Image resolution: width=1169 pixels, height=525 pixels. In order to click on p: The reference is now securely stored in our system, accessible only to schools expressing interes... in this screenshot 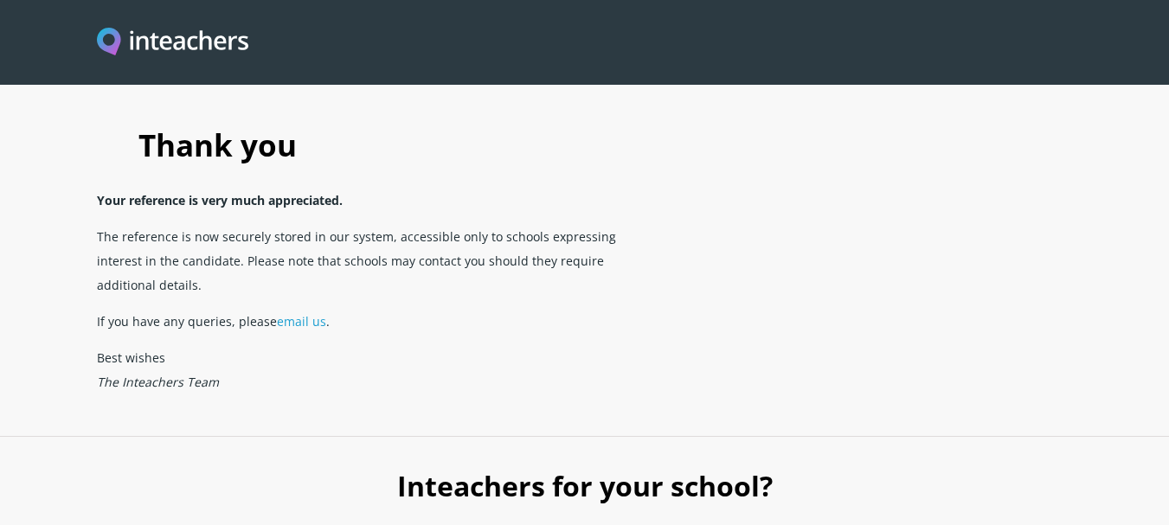, I will do `click(377, 260)`.